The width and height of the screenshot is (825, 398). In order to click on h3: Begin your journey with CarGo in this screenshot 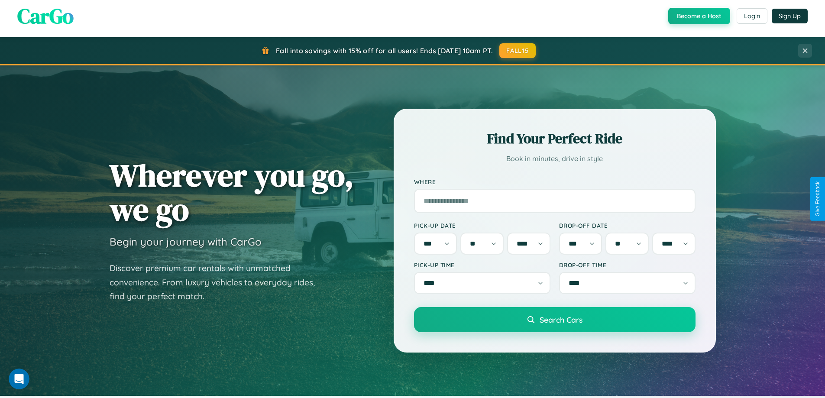, I will do `click(185, 242)`.